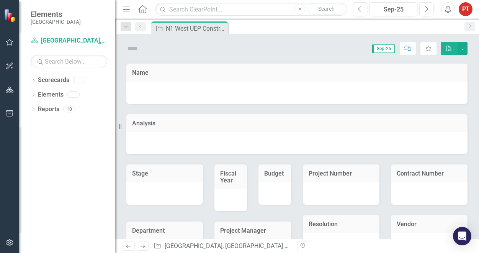 This screenshot has height=253, width=479. Describe the element at coordinates (69, 109) in the screenshot. I see `div: 10` at that location.